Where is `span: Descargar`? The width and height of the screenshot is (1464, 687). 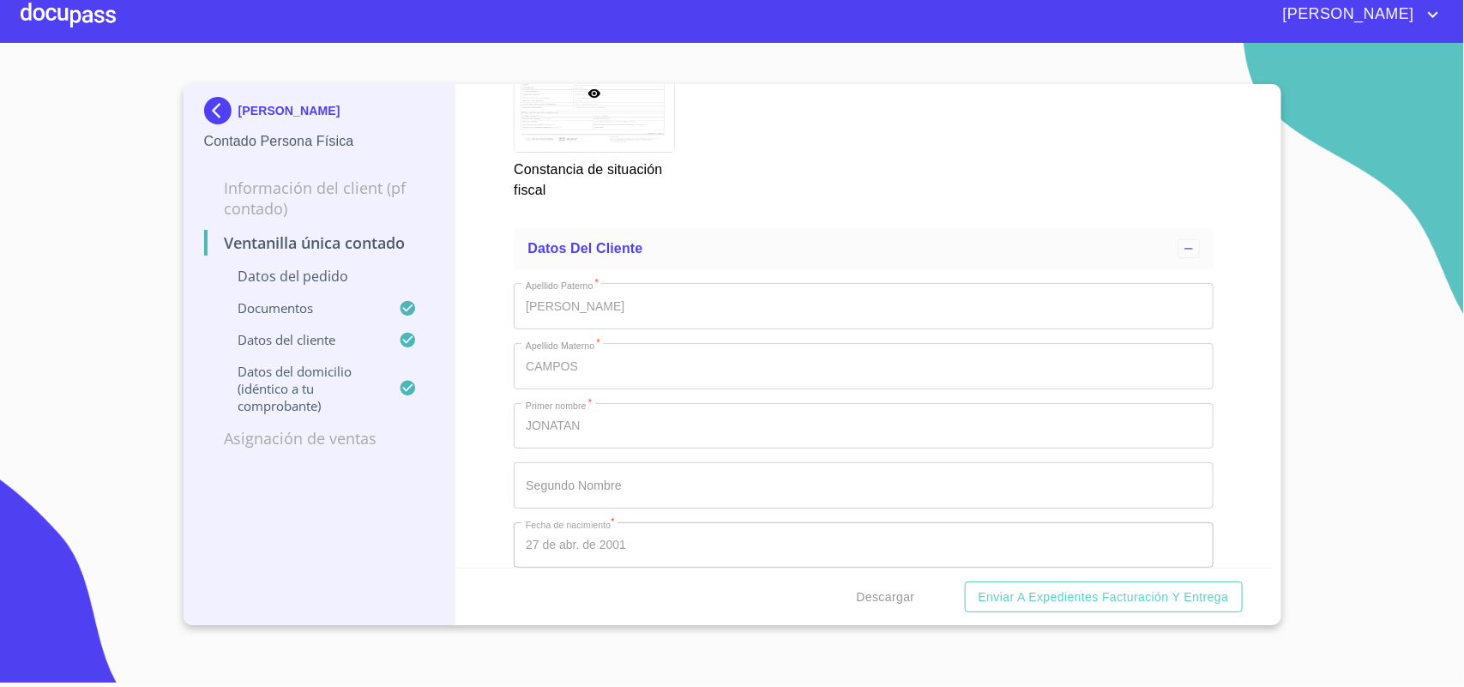 span: Descargar is located at coordinates (886, 597).